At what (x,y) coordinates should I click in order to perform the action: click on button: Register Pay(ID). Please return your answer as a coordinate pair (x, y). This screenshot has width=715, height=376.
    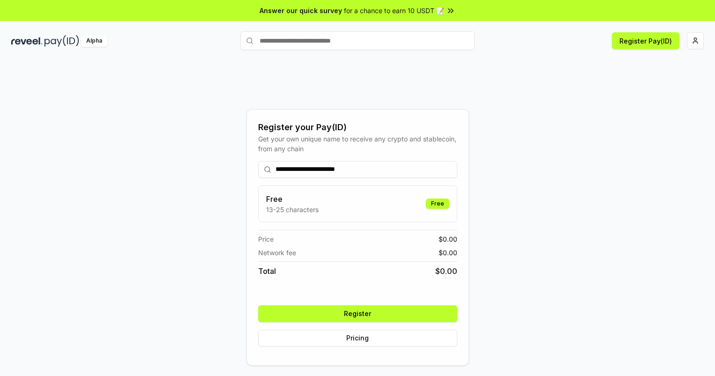
    Looking at the image, I should click on (645, 41).